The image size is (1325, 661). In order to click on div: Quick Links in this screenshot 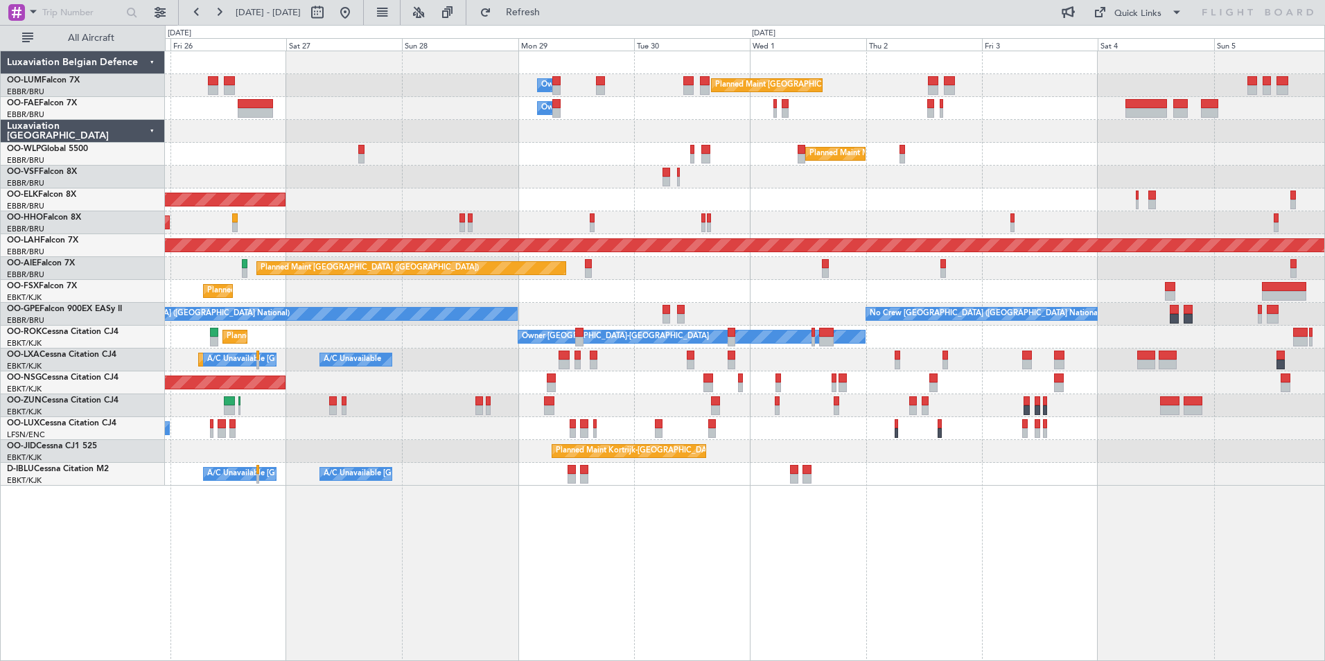, I will do `click(1138, 14)`.